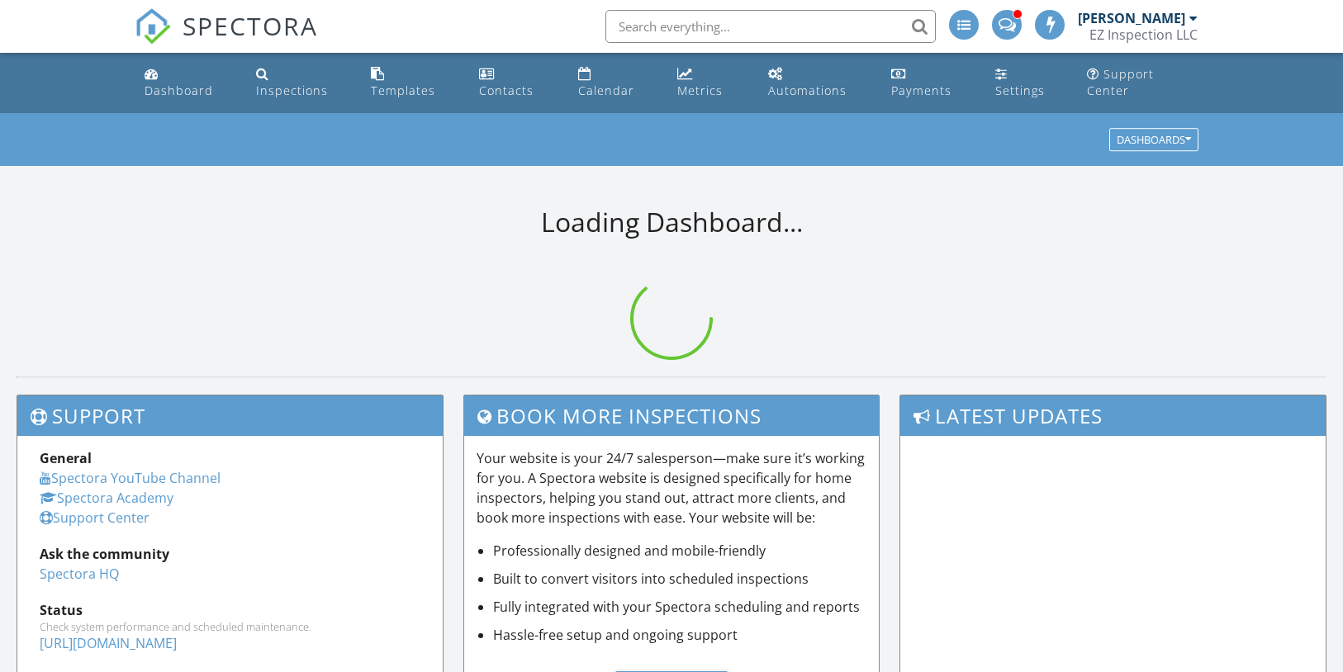 This screenshot has height=672, width=1343. I want to click on div: Status, so click(230, 610).